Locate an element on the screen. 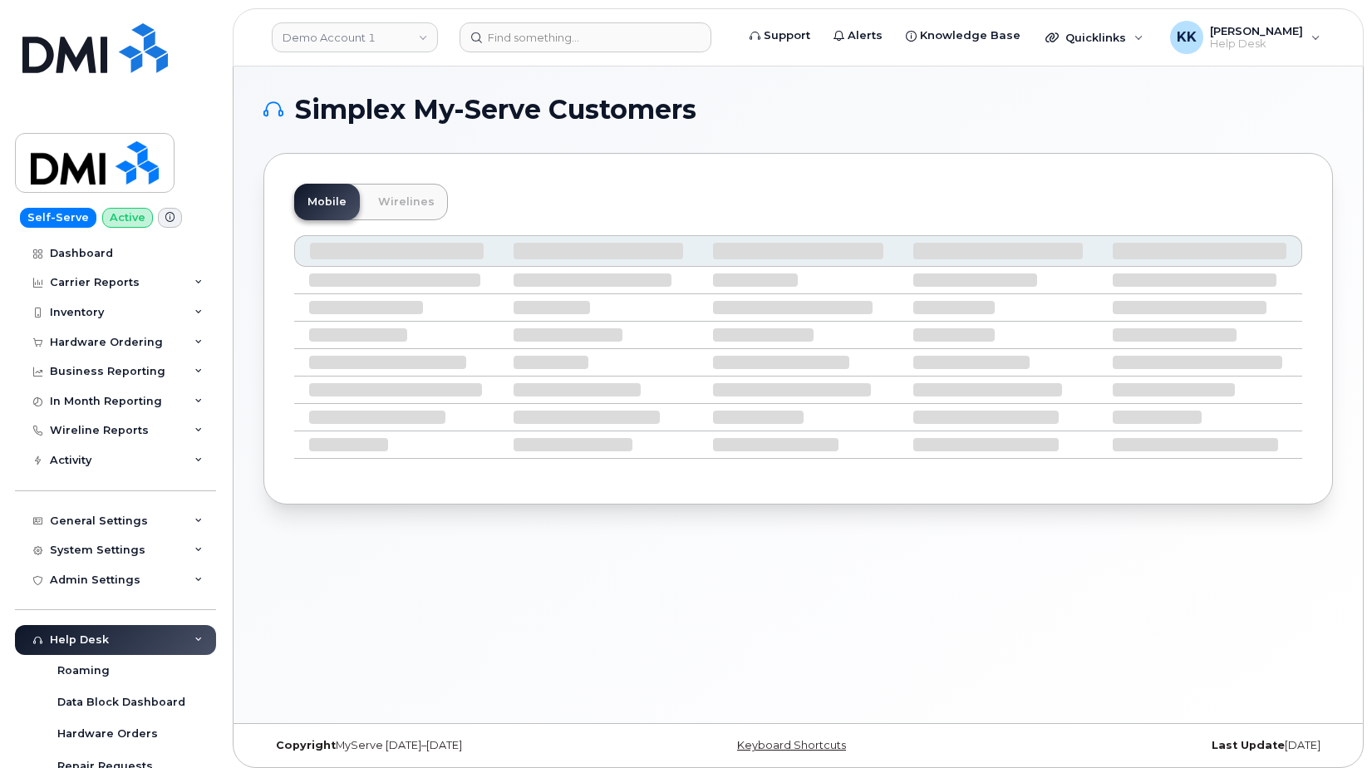 This screenshot has width=1372, height=768. strong: Last Update is located at coordinates (1248, 745).